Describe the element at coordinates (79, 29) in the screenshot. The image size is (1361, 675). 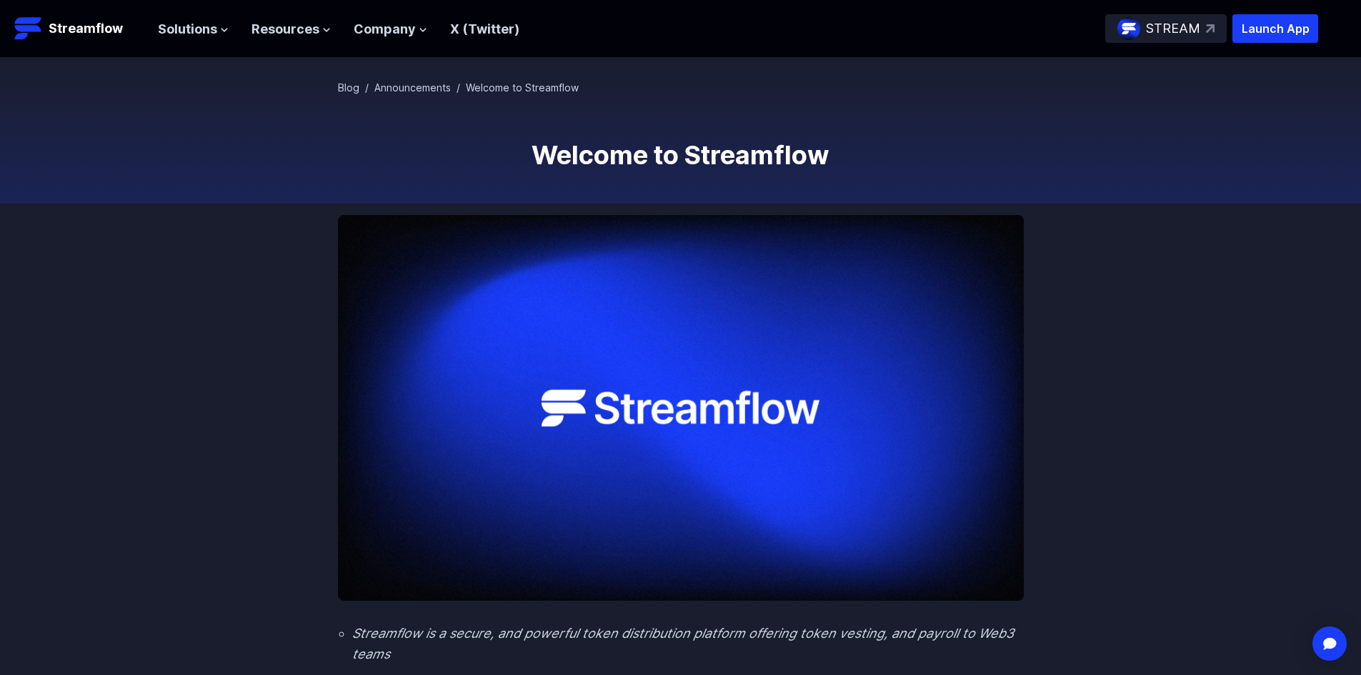
I see `a: Streamflow` at that location.